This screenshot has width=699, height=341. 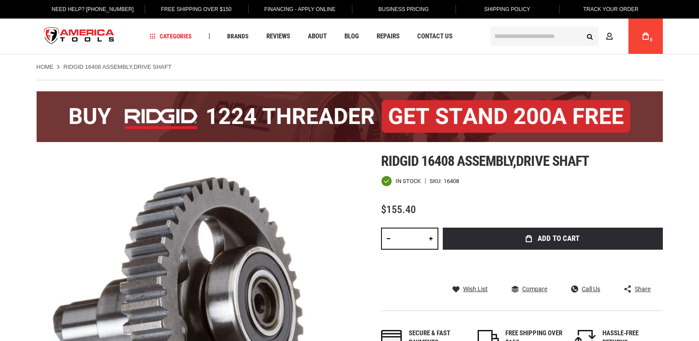 What do you see at coordinates (171, 36) in the screenshot?
I see `a: Categories` at bounding box center [171, 36].